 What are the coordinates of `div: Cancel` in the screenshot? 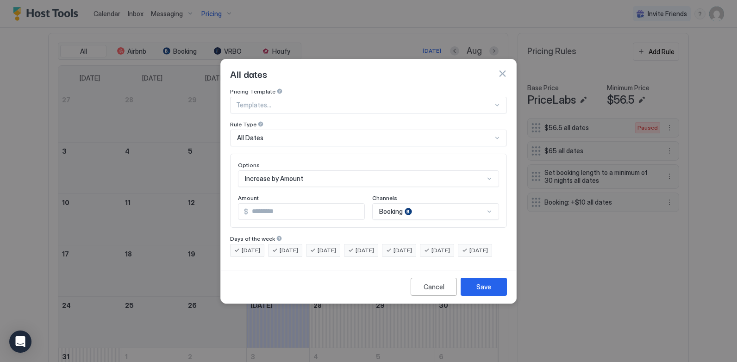 It's located at (434, 287).